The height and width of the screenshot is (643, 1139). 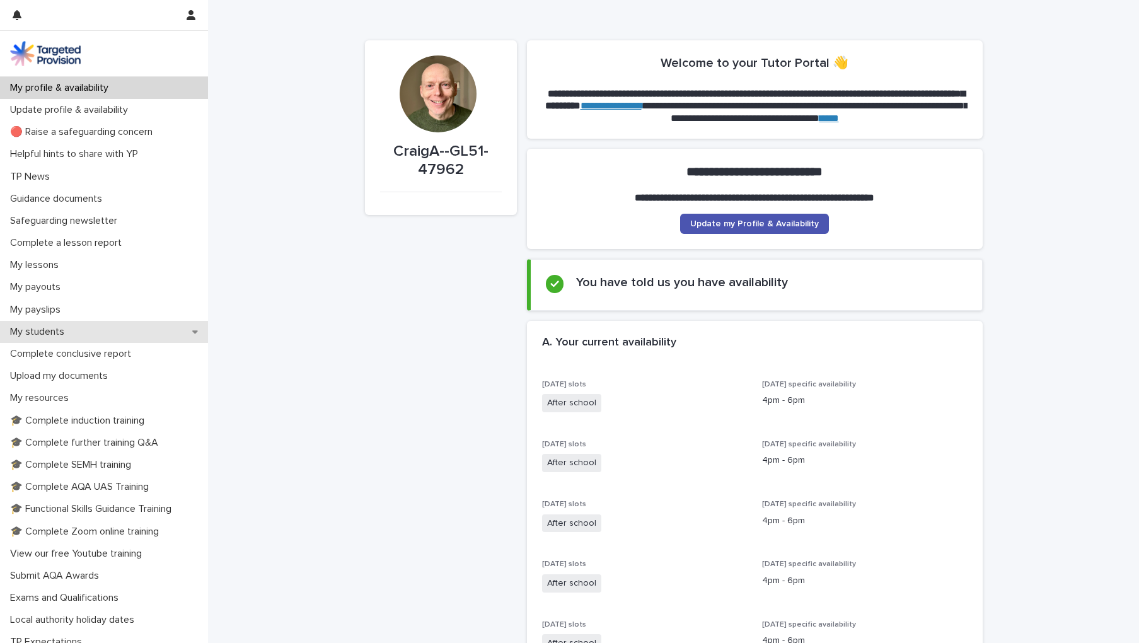 I want to click on a: Update my Profile & Availability, so click(x=755, y=224).